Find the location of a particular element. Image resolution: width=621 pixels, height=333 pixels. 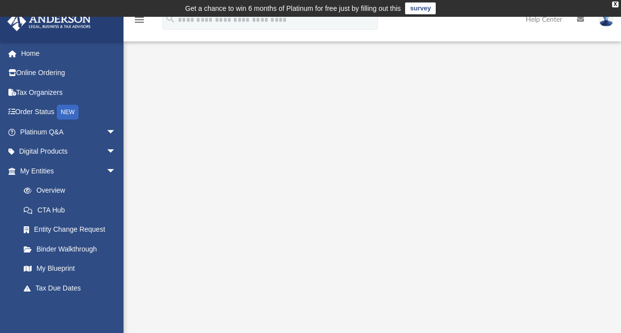

i: menu is located at coordinates (139, 20).